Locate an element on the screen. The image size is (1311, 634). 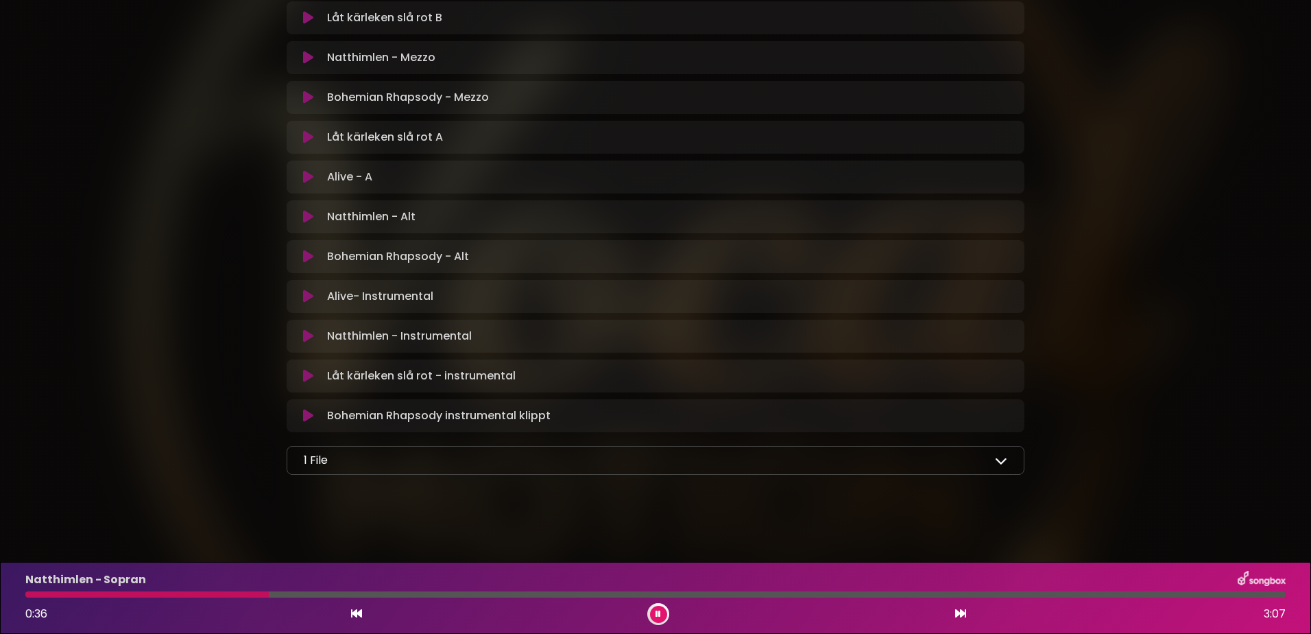
p: Bohemian Rhapsody - Mezzo is located at coordinates (408, 97).